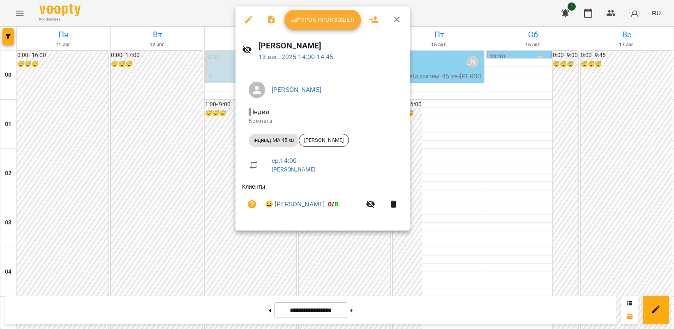 The width and height of the screenshot is (674, 329). What do you see at coordinates (322, 202) in the screenshot?
I see `ul: Клиенты` at bounding box center [322, 202].